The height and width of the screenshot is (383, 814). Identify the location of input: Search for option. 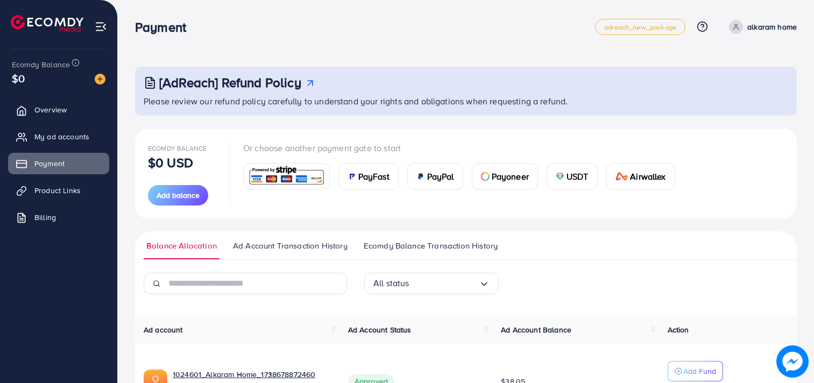
(444, 283).